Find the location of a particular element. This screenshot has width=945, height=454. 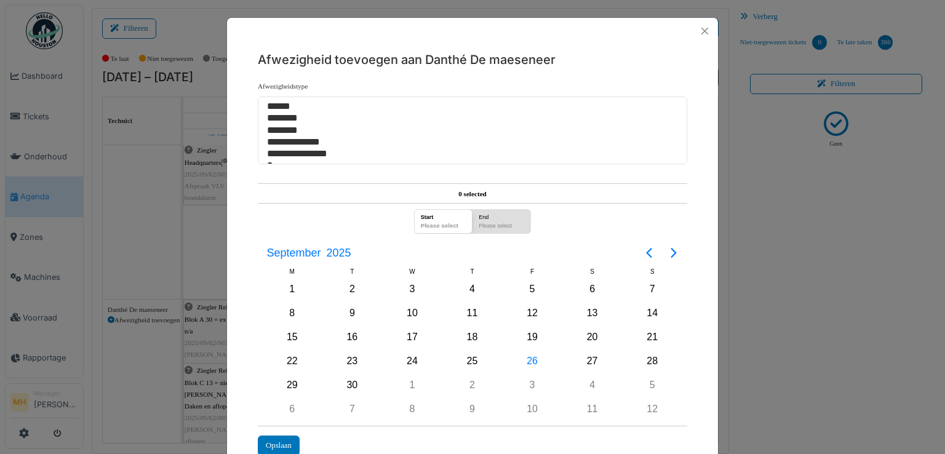

div: Saturday, September 13, 2025 is located at coordinates (592, 313).